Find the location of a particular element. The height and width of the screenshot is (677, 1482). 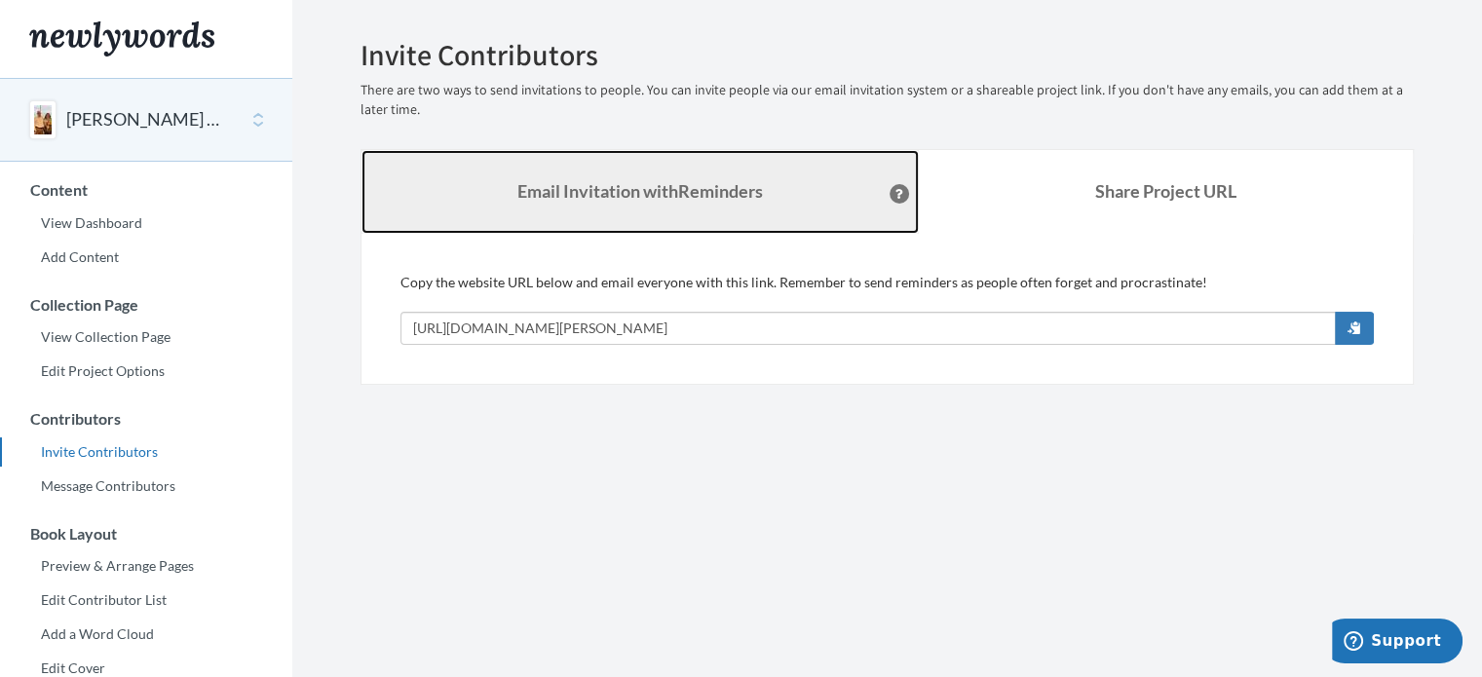

b: Share Project URL is located at coordinates (1165, 191).